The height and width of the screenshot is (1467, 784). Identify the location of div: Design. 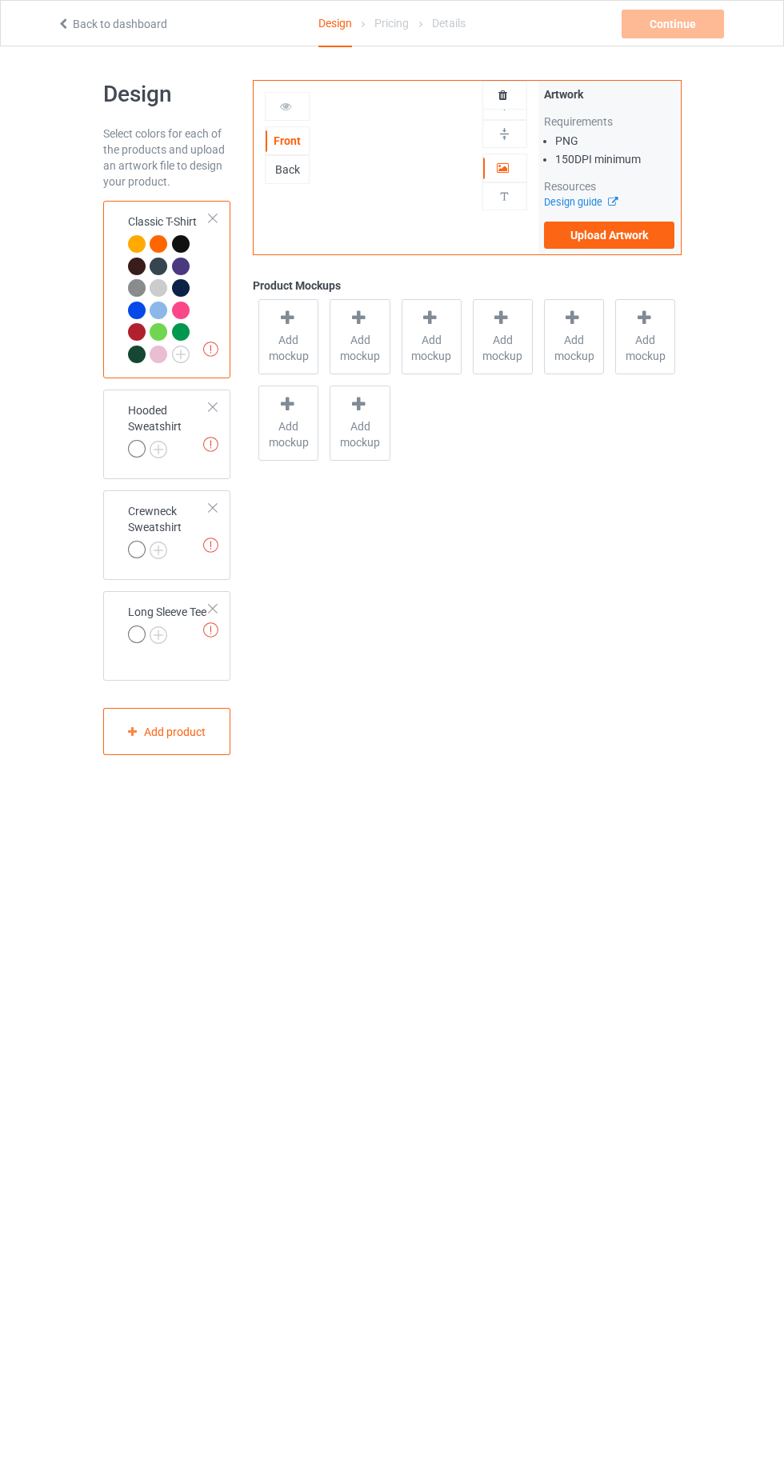
(335, 24).